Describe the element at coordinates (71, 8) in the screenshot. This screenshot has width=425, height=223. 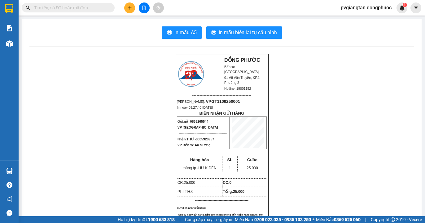
I see `input: Tìm tên, số ĐT hoặc mã đơn` at that location.